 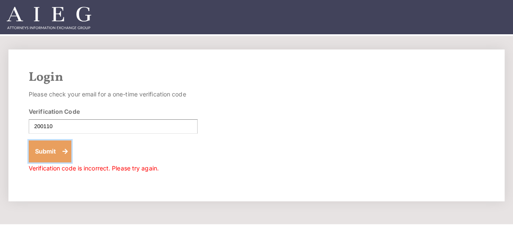 What do you see at coordinates (113, 94) in the screenshot?
I see `p: Please check your email for a one-time verification code` at bounding box center [113, 94].